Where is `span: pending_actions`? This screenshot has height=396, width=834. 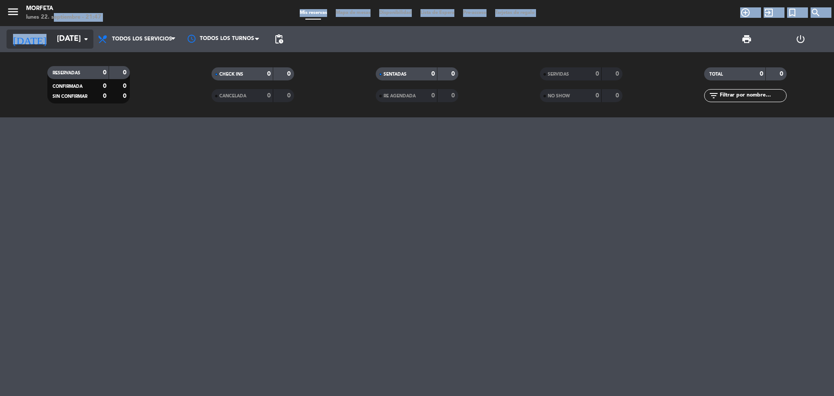 span: pending_actions is located at coordinates (279, 39).